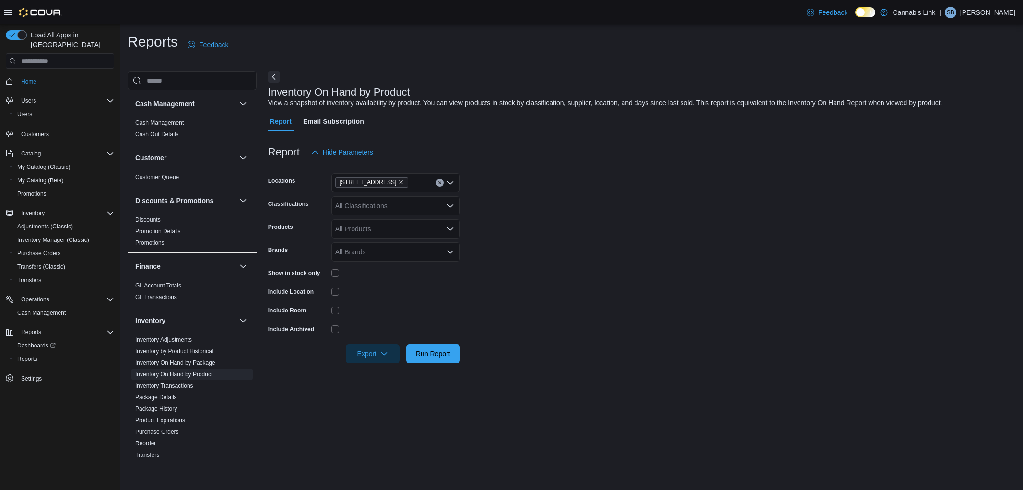 This screenshot has width=1023, height=490. I want to click on div: Inventory, so click(192, 399).